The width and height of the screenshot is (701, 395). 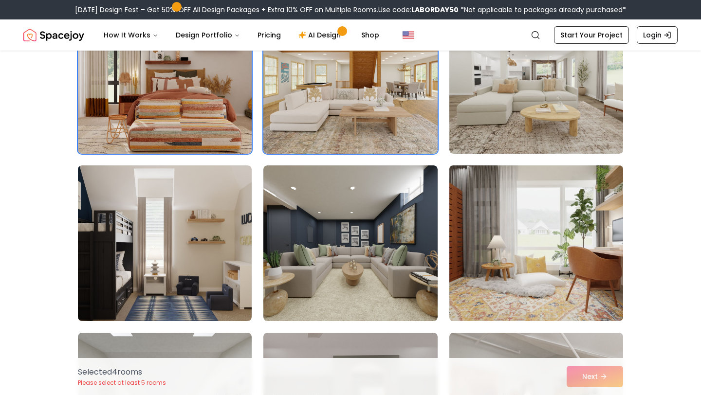 What do you see at coordinates (241, 35) in the screenshot?
I see `nav: Main` at bounding box center [241, 35].